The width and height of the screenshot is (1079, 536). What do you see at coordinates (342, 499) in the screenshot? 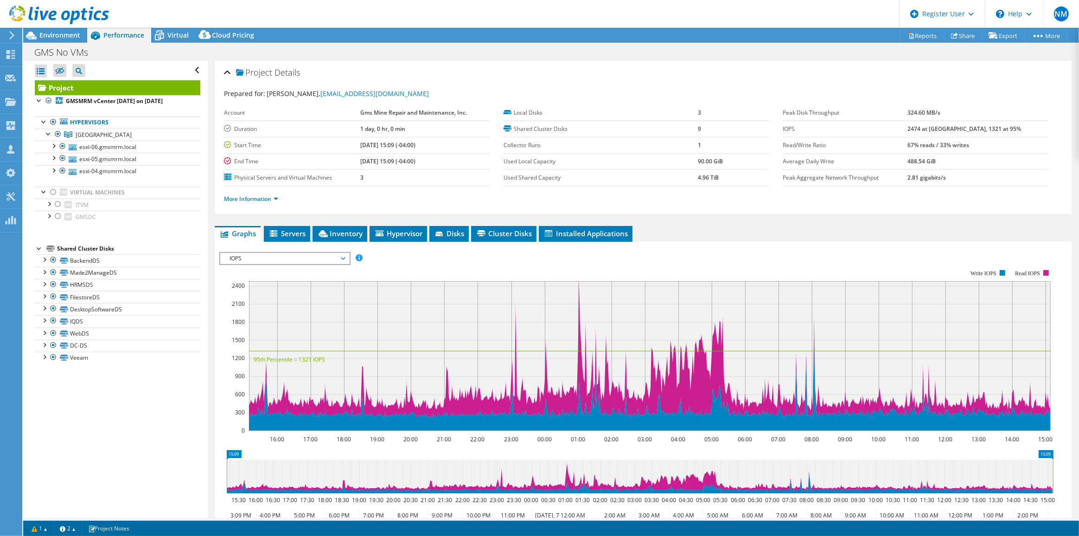
I see `text: 18:30` at bounding box center [342, 499].